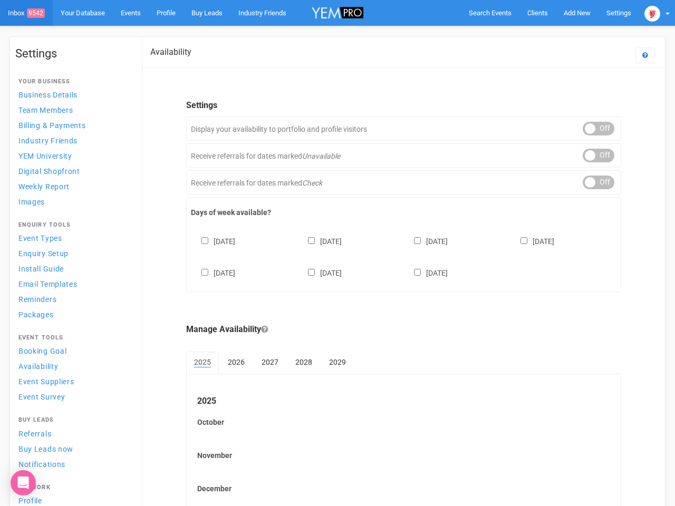 The width and height of the screenshot is (675, 506). What do you see at coordinates (73, 140) in the screenshot?
I see `a: Industry Friends` at bounding box center [73, 140].